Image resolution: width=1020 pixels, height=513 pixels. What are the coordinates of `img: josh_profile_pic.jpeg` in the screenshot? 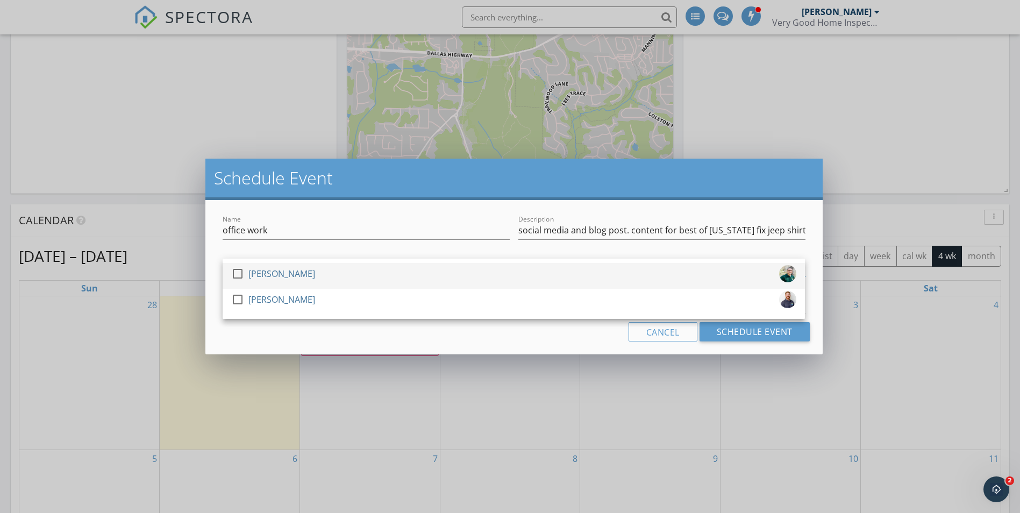 It's located at (788, 274).